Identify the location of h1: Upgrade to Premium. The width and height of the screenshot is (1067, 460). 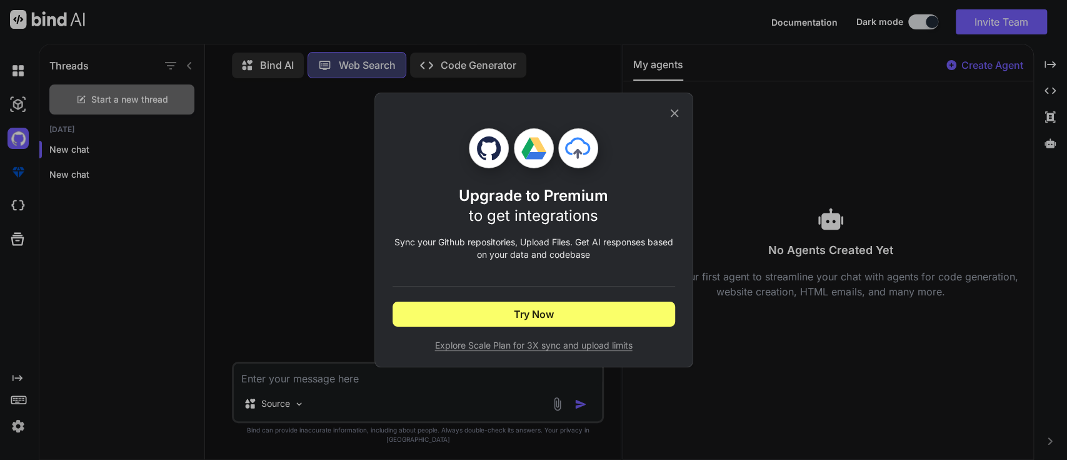
(533, 206).